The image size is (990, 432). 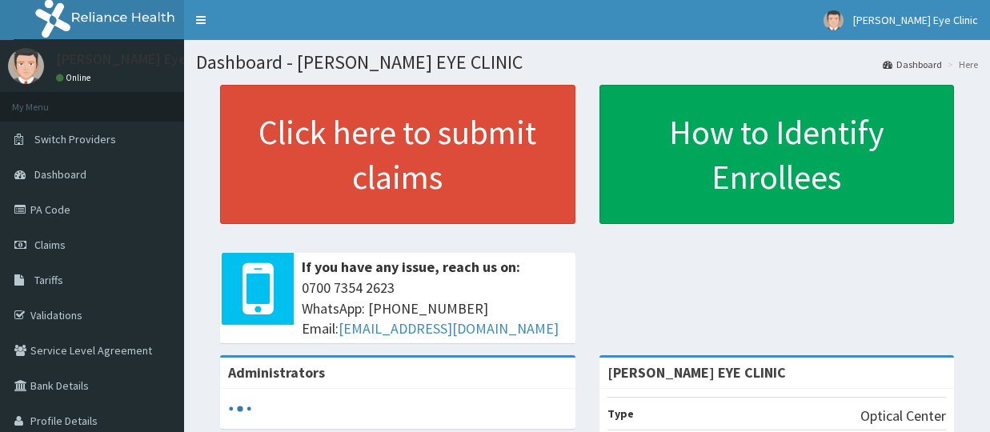 What do you see at coordinates (398, 154) in the screenshot?
I see `a: Click here to submit claims` at bounding box center [398, 154].